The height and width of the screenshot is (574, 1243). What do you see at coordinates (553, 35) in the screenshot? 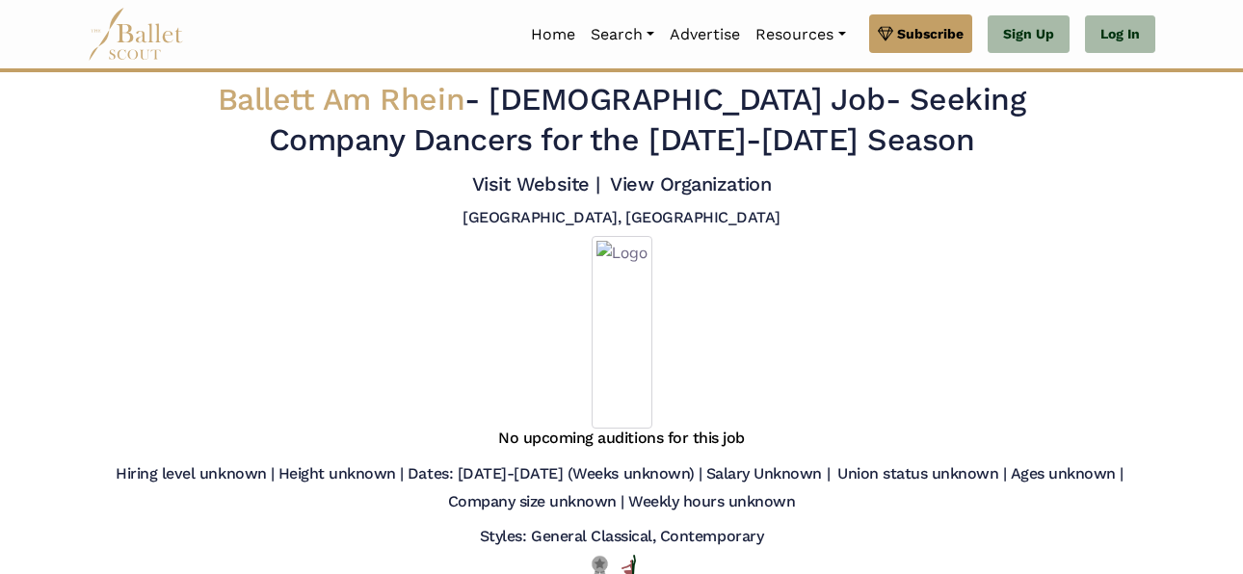
I see `a: Home` at bounding box center [553, 35].